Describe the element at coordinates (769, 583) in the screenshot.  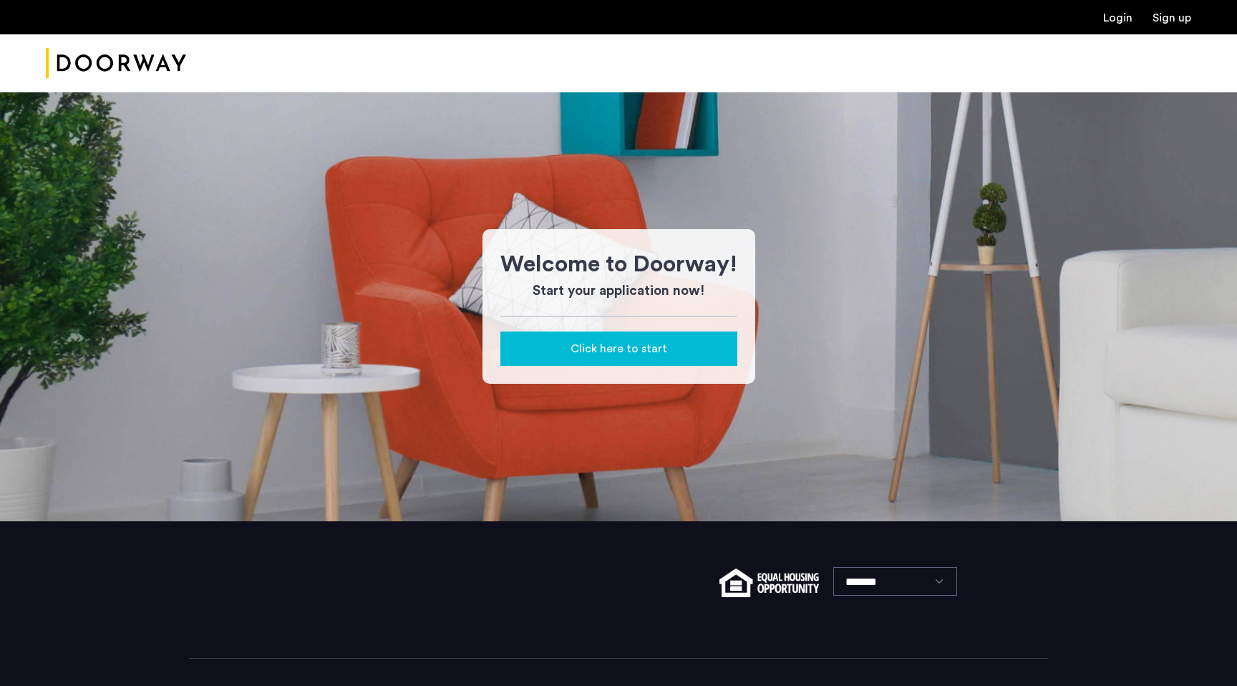
I see `img: equal-housing.png` at that location.